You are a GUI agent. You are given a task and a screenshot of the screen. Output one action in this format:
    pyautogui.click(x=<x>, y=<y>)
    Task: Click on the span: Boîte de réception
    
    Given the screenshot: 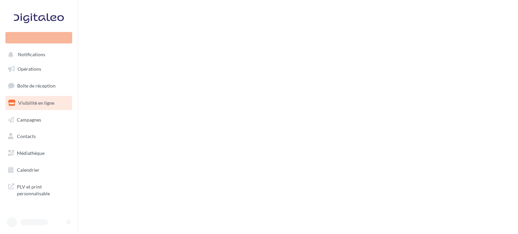 What is the action you would take?
    pyautogui.click(x=36, y=86)
    